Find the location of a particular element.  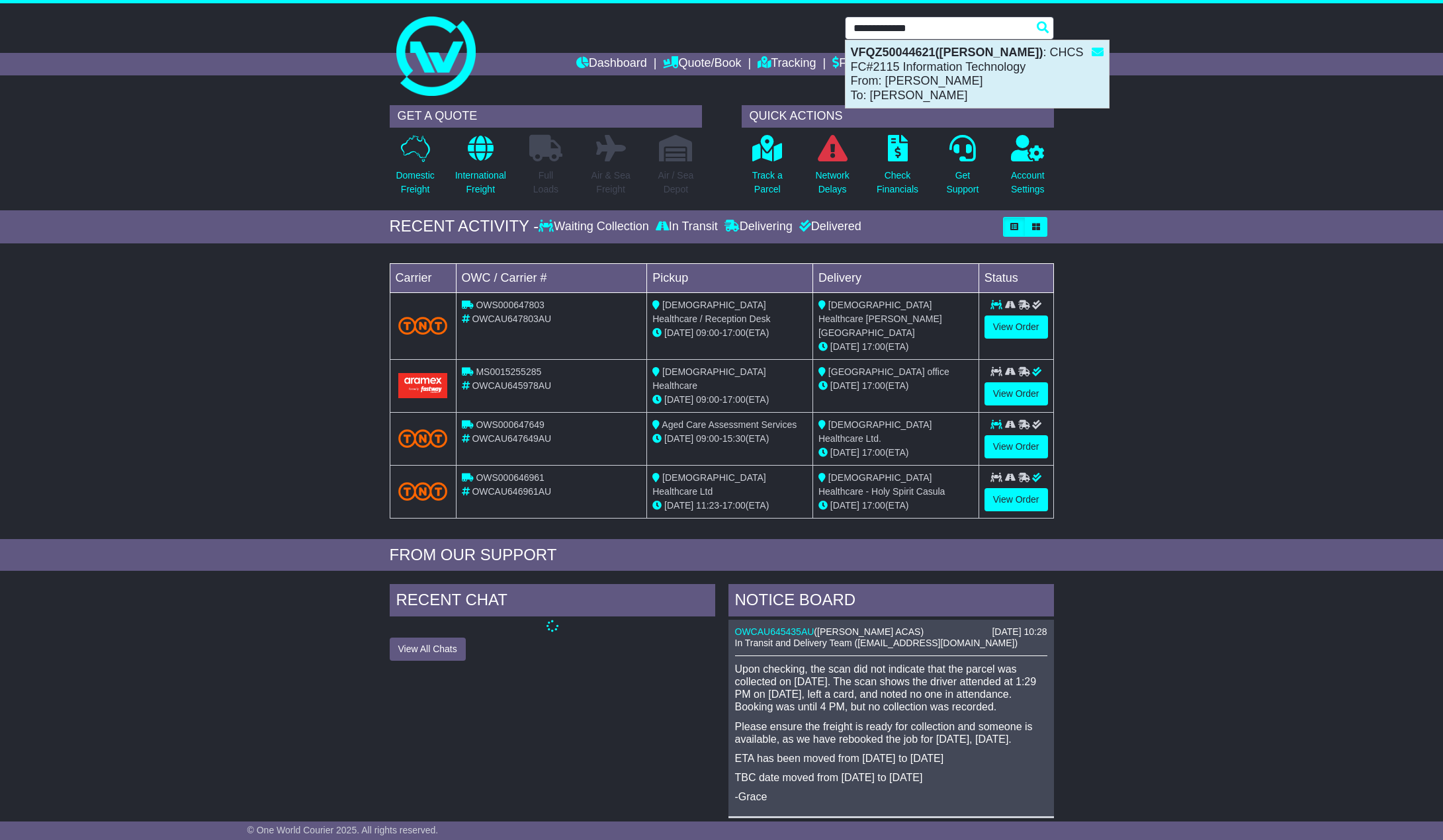

a: Tracking is located at coordinates (787, 64).